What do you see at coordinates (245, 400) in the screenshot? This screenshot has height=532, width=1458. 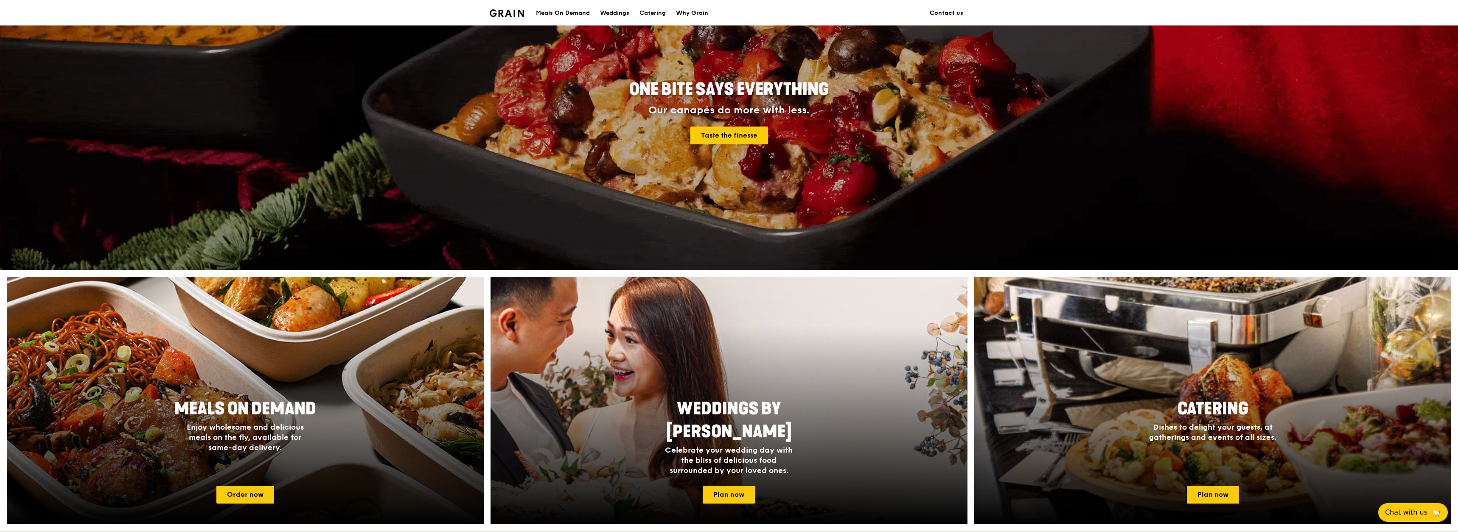 I see `img: meals-on-demand-card.d2b6f6db.png` at bounding box center [245, 400].